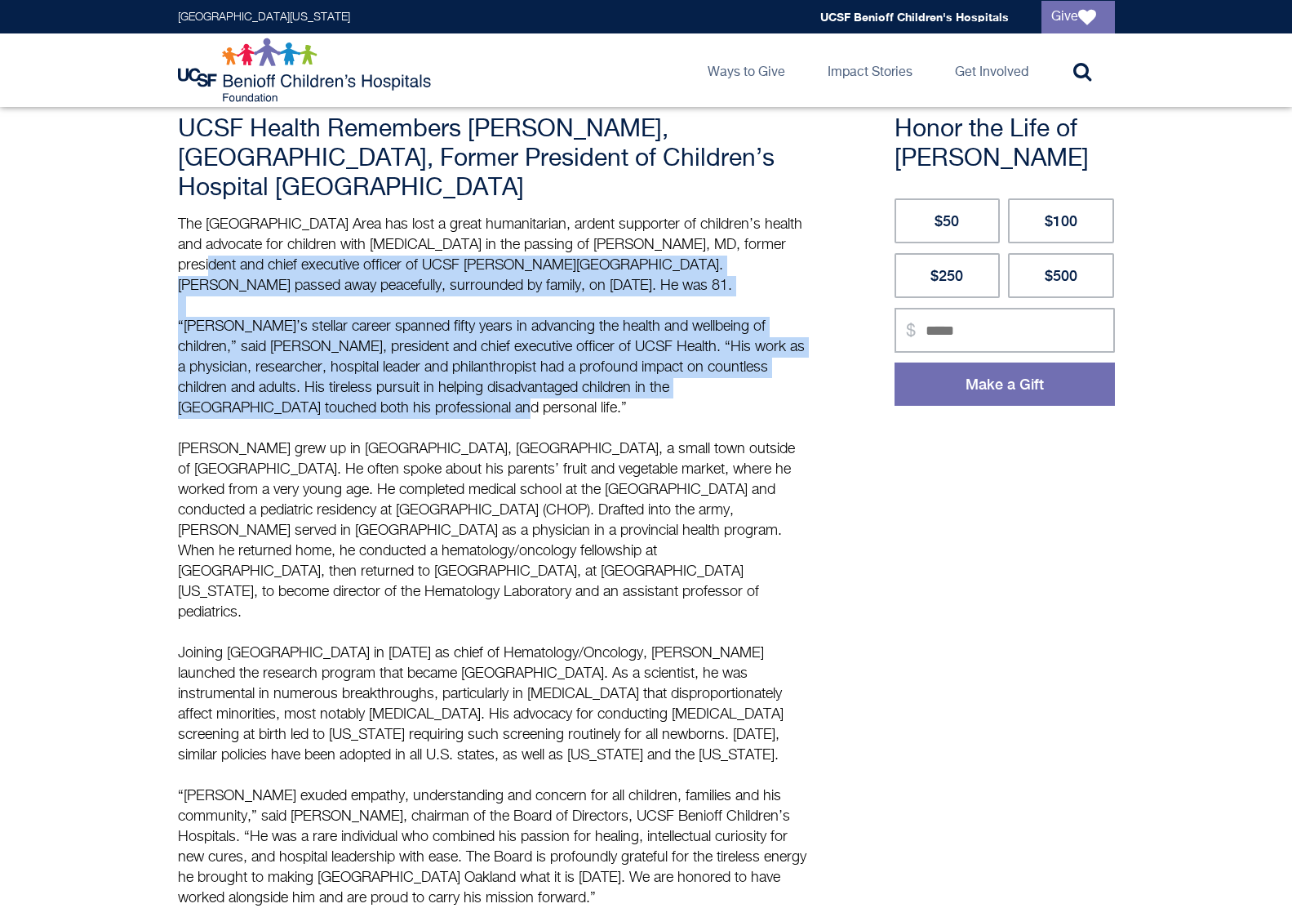  What do you see at coordinates (1061, 220) in the screenshot?
I see `label: $100` at bounding box center [1061, 220].